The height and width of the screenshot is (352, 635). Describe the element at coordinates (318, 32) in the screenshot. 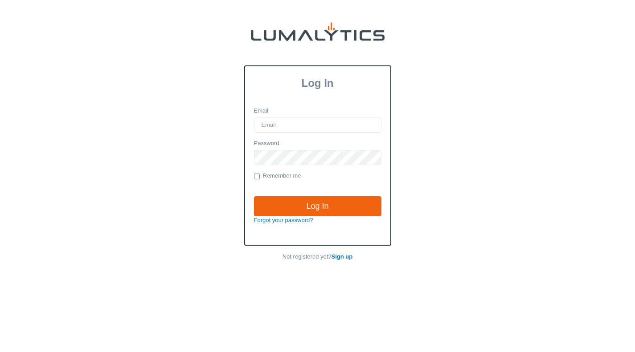

I see `img: lumalytics-black-e9b537c871f77d9ce8d3a6940f85695cd68c596e3f819dc492052d1098752254.png` at that location.